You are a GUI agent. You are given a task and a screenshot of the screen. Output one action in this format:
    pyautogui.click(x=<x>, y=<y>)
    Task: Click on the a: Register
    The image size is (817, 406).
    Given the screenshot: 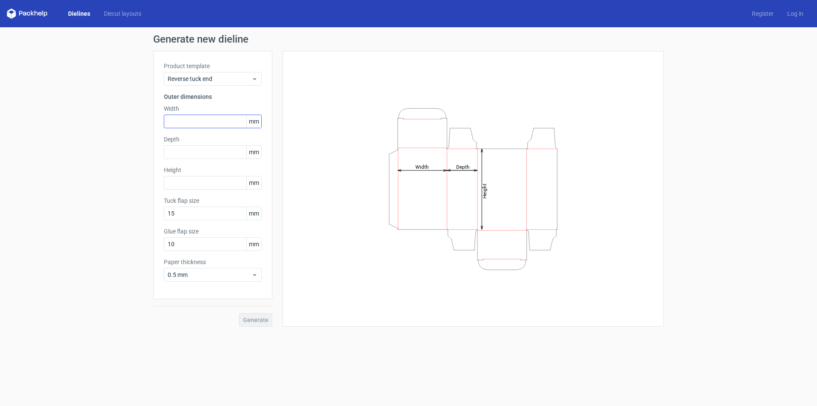 What is the action you would take?
    pyautogui.click(x=762, y=14)
    